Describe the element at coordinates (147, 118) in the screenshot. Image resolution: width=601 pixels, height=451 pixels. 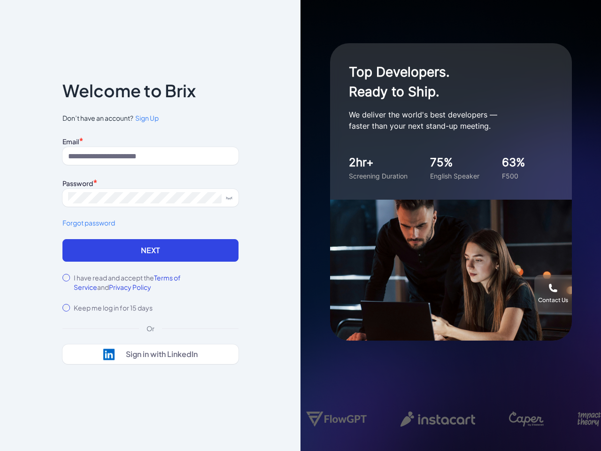
I see `span: Sign Up` at that location.